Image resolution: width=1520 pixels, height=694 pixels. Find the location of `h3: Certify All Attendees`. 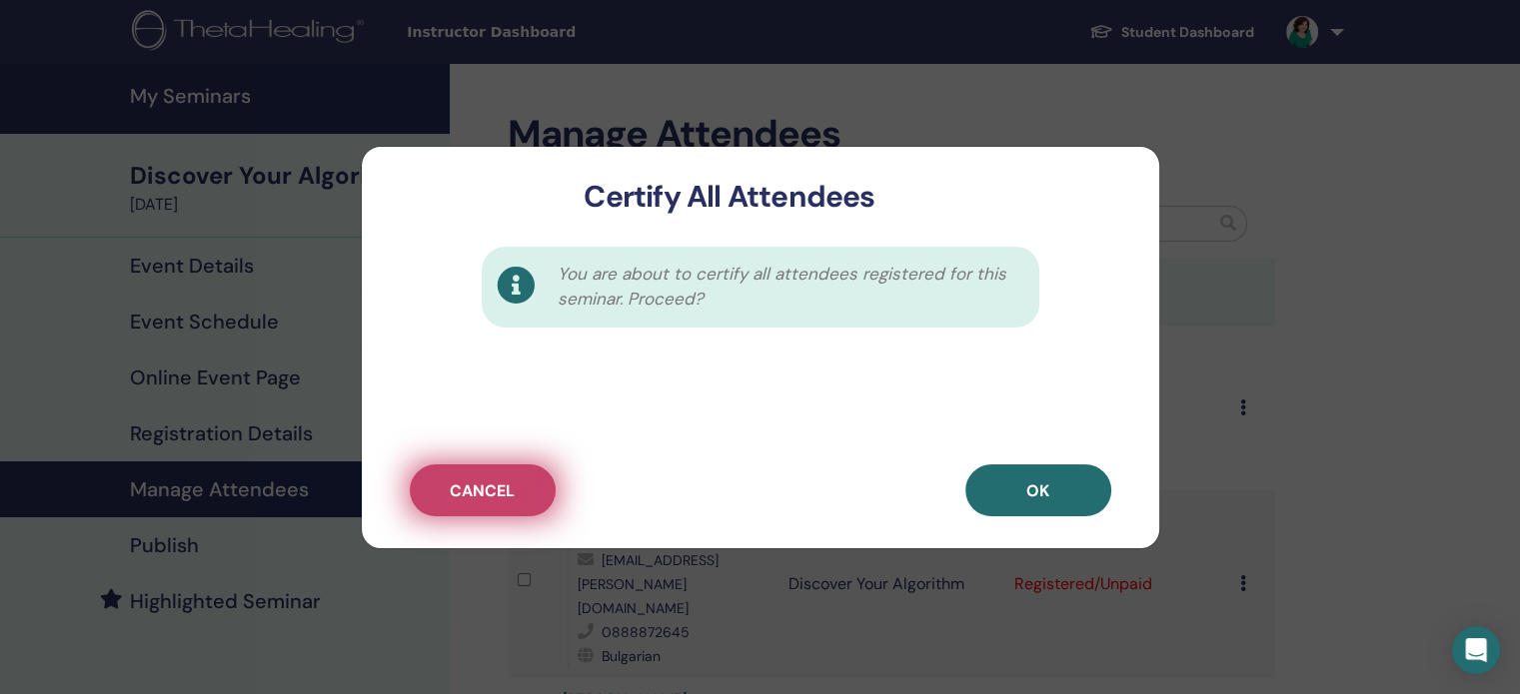

h3: Certify All Attendees is located at coordinates (729, 197).